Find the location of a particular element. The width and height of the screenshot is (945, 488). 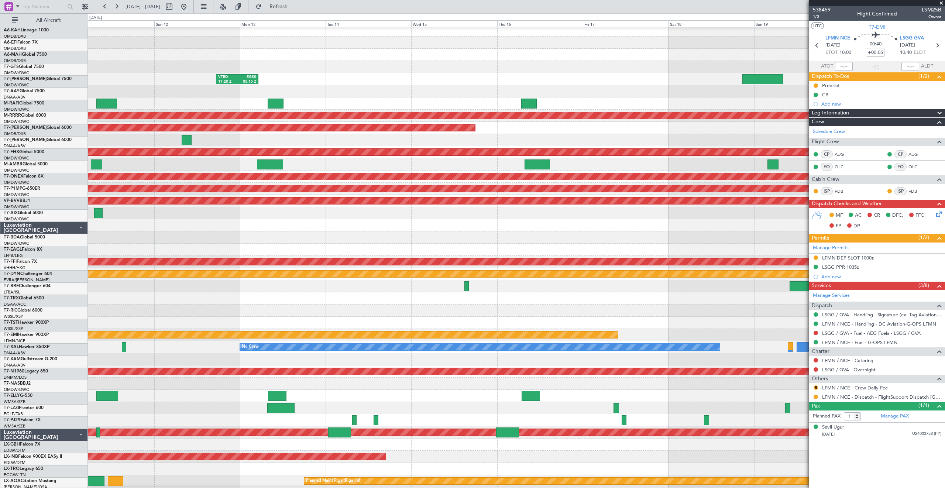

a: OLC is located at coordinates (916, 167).